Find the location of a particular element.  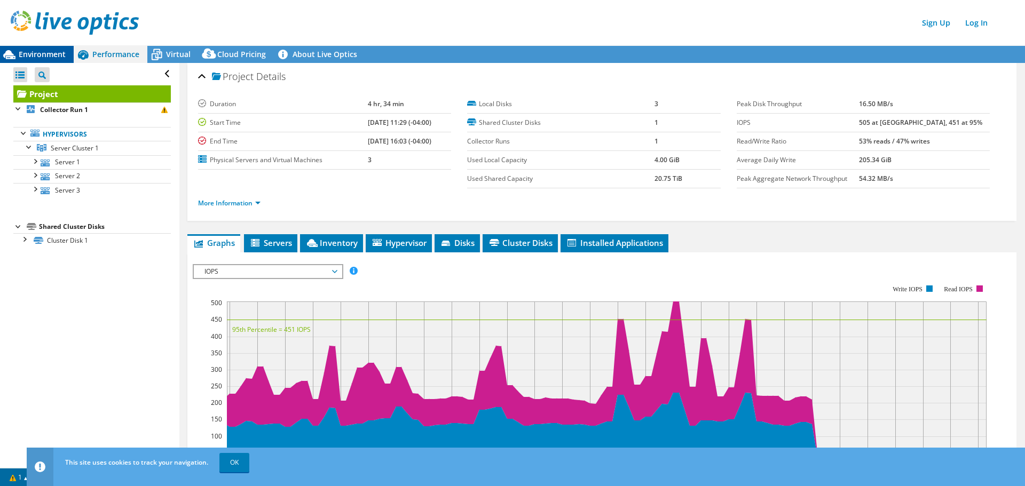

a: Cluster Disk 1 is located at coordinates (92, 240).